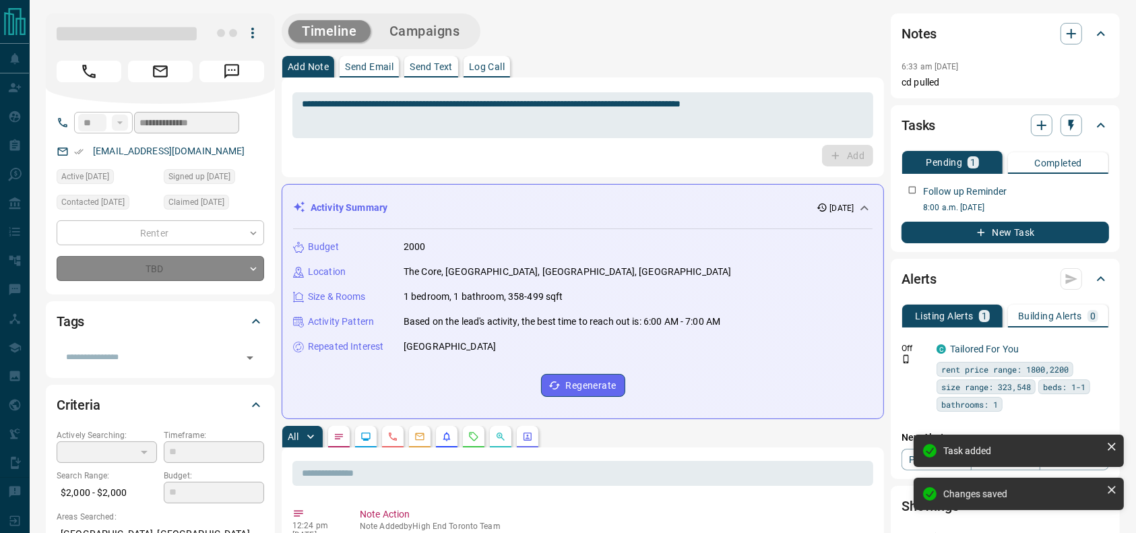  What do you see at coordinates (366, 436) in the screenshot?
I see `svg: Lead Browsing Activity` at bounding box center [366, 436].